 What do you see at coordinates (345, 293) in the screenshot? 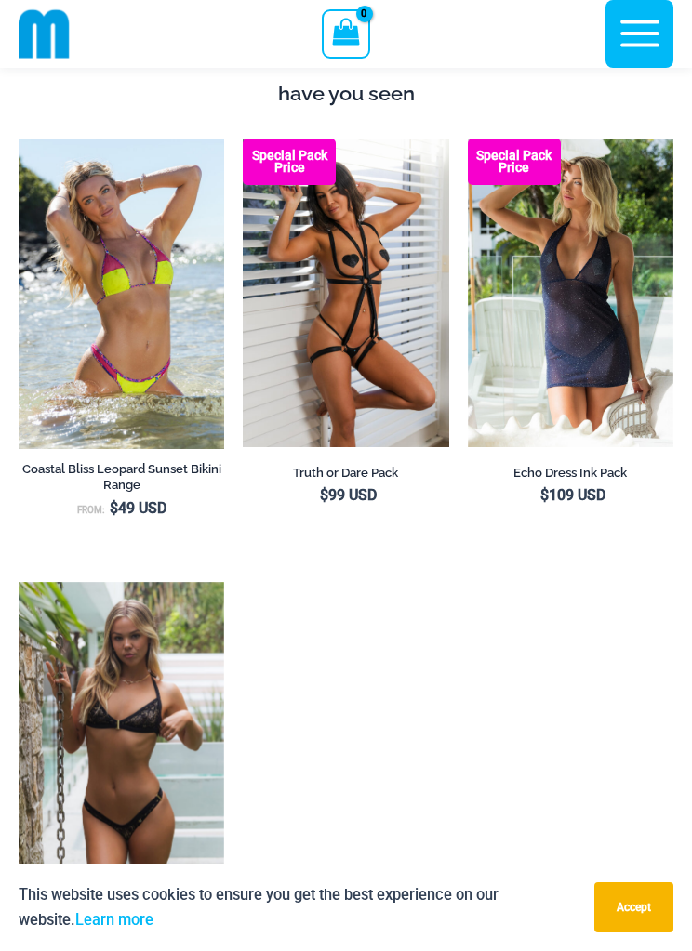
I see `a: Truth or Dare Black 1905 Bodysuit 611 Micro 07 Truth or Dare Black 1905 Bodysuit 611 Micro 06Trut...` at bounding box center [345, 293].